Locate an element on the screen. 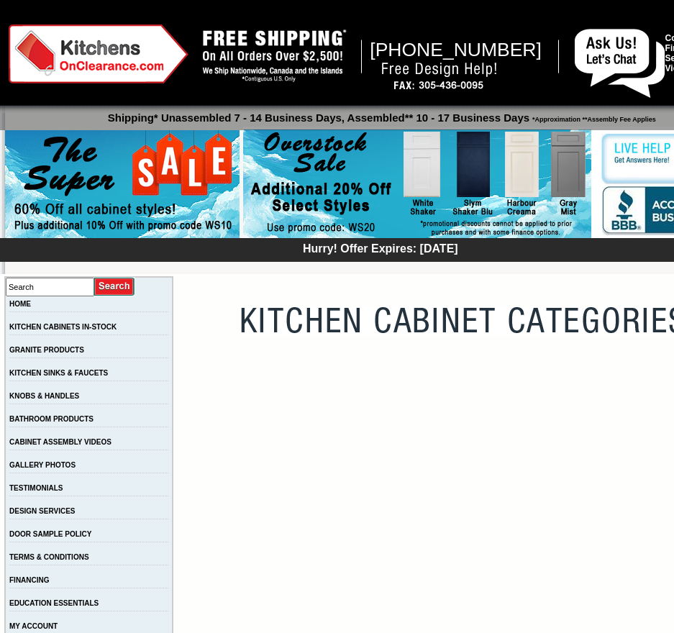 This screenshot has width=674, height=633. span: *Approximation **Assembly Fee Applies is located at coordinates (592, 117).